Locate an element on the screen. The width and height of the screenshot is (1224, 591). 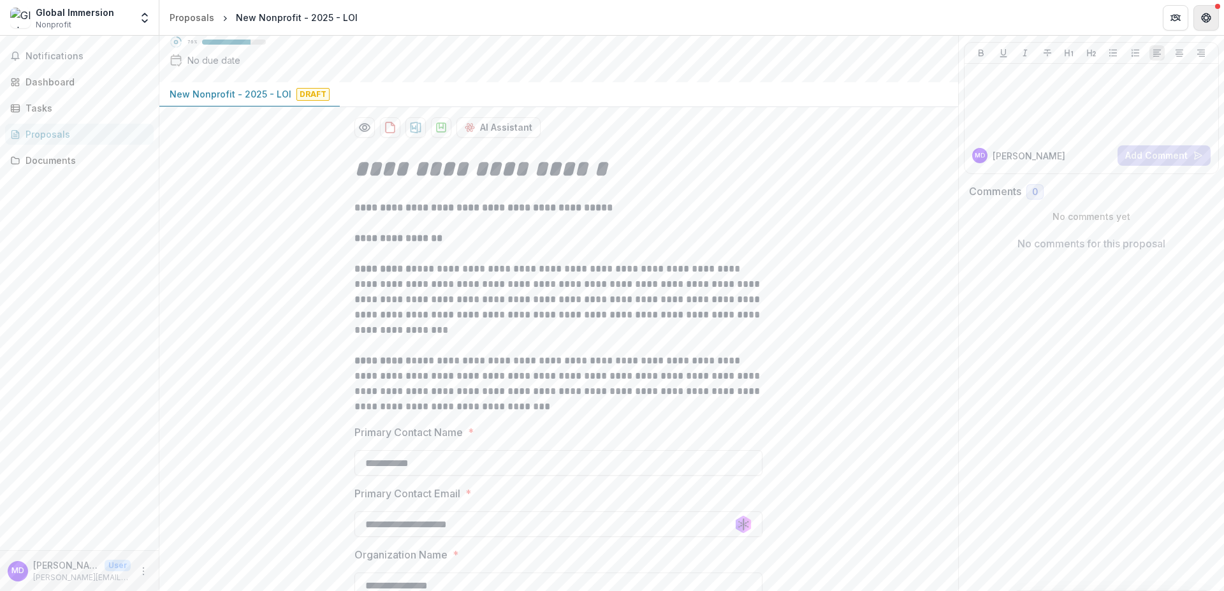
span: Notifications is located at coordinates (87, 56).